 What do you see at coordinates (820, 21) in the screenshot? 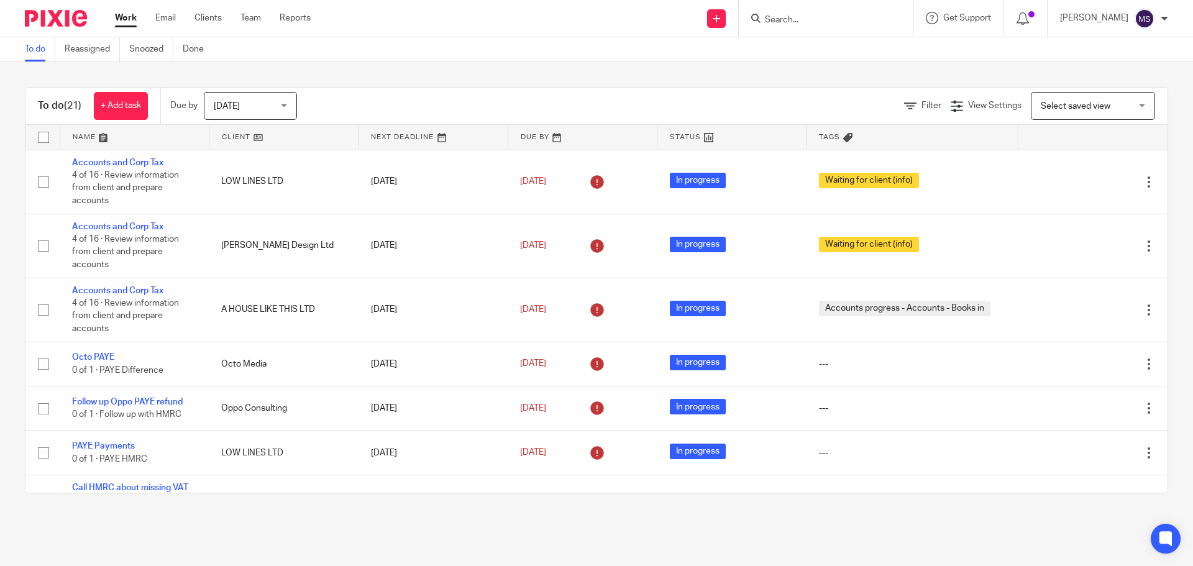
I see `input: Search` at bounding box center [820, 21].